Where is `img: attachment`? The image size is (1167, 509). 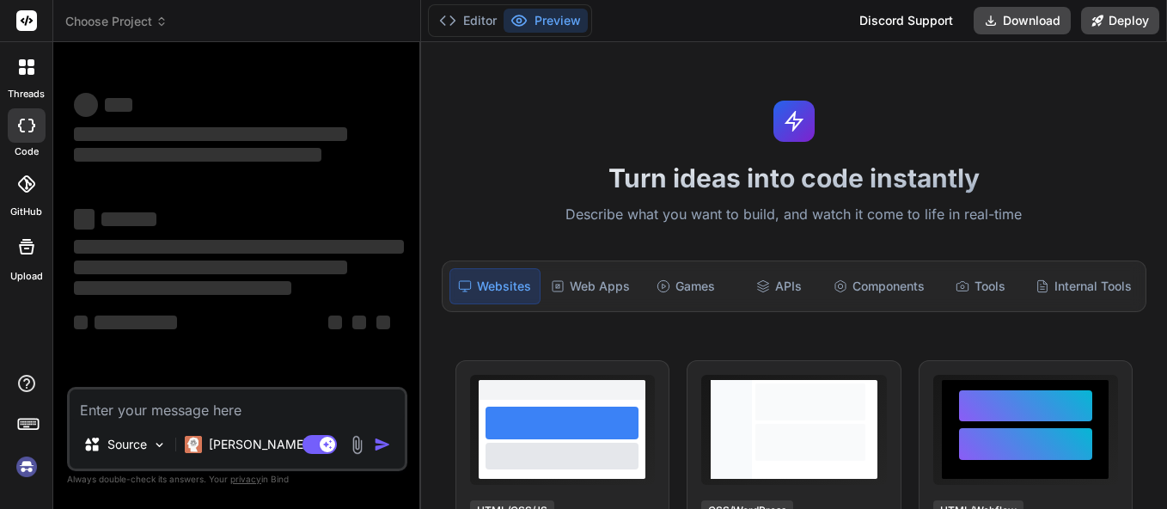
img: attachment is located at coordinates (357, 444).